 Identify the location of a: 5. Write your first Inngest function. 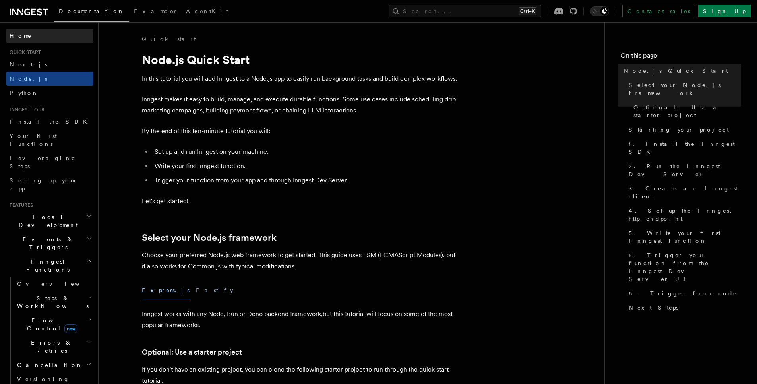
(683, 237).